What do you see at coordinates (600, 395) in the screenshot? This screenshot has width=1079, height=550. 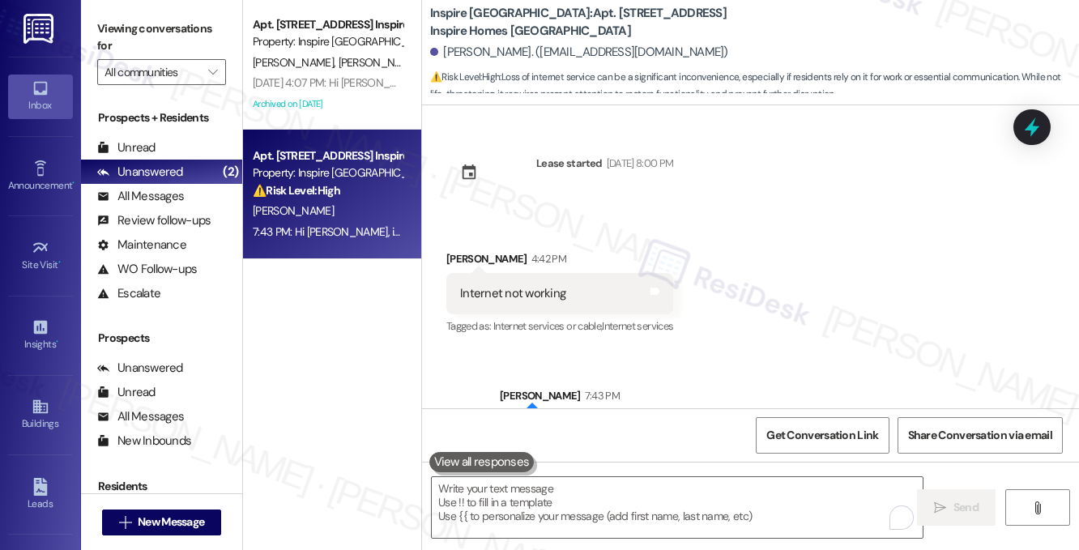 I see `div: 7:43 PM` at bounding box center [600, 395].